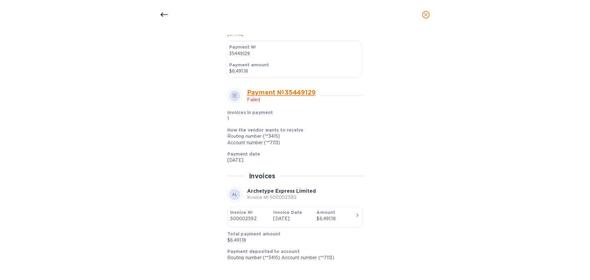  I want to click on p: Routing number (**3415) Account number (**7113), so click(293, 258).